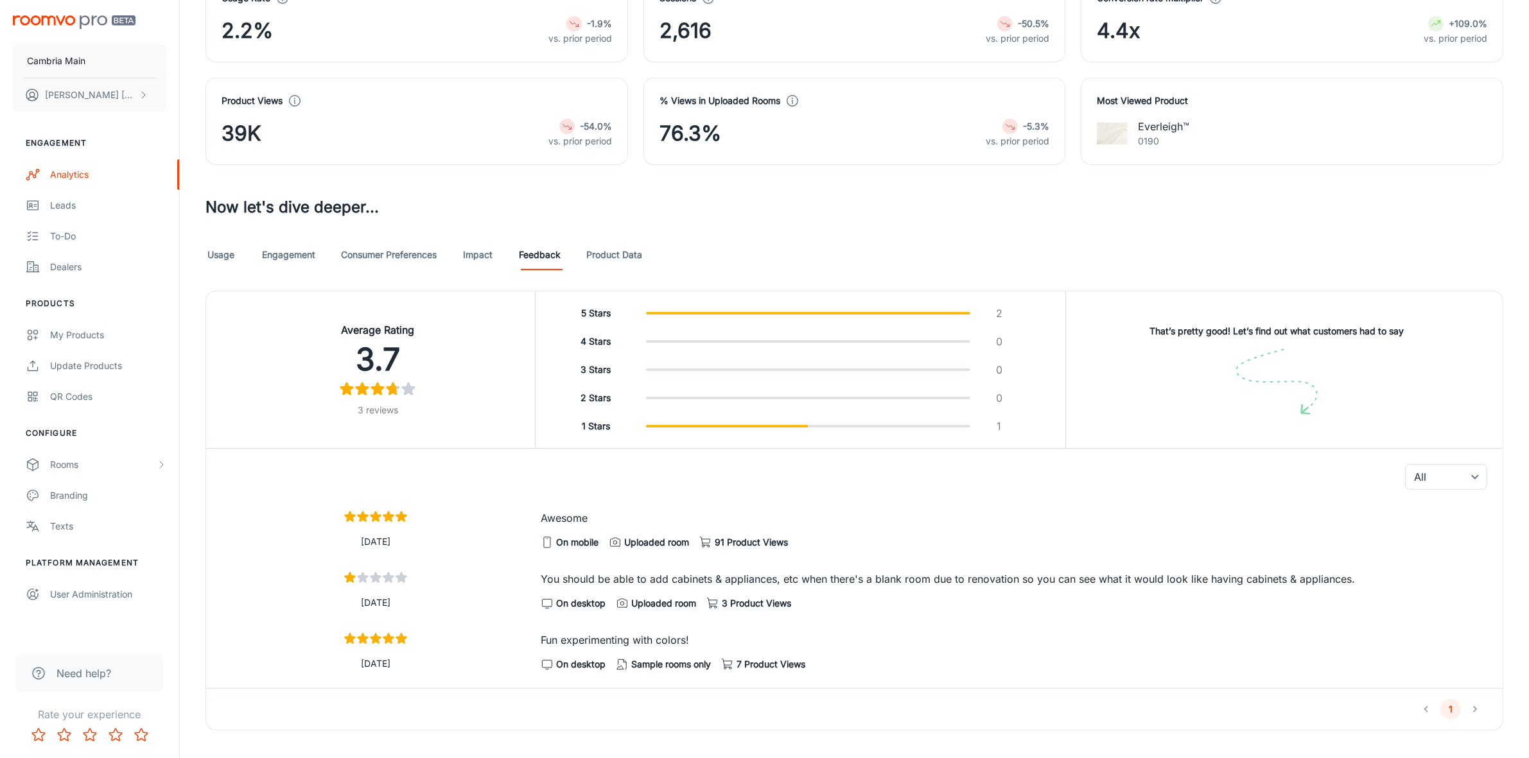 The height and width of the screenshot is (758, 1529). What do you see at coordinates (252, 101) in the screenshot?
I see `h4: Product Views` at bounding box center [252, 101].